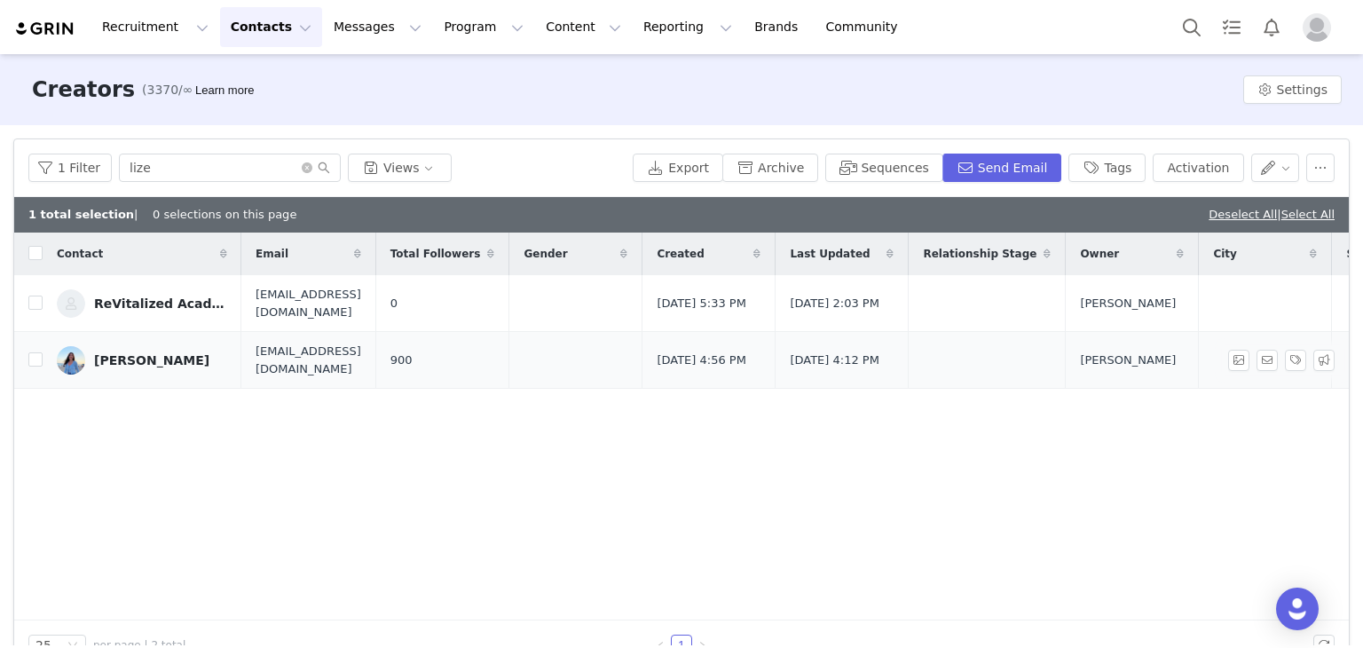 The height and width of the screenshot is (648, 1363). I want to click on img: grin logo, so click(45, 28).